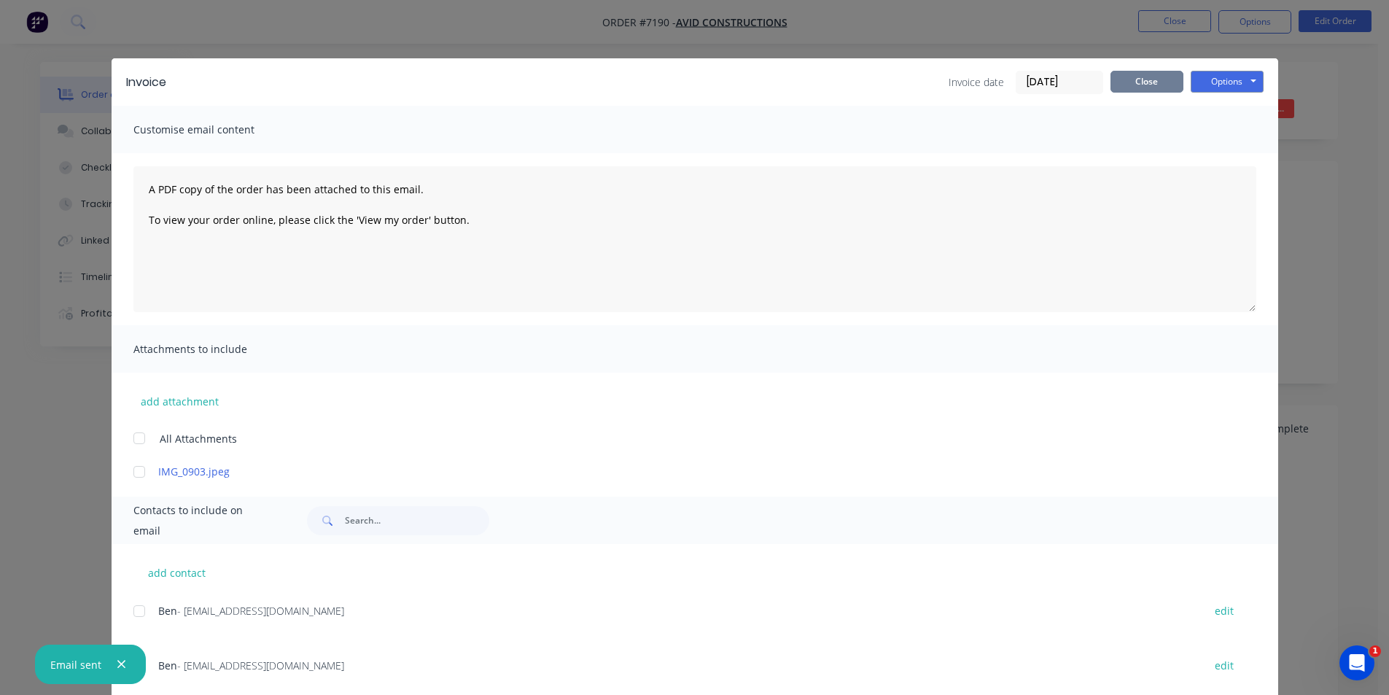 The height and width of the screenshot is (695, 1389). I want to click on span: Customise email content, so click(214, 130).